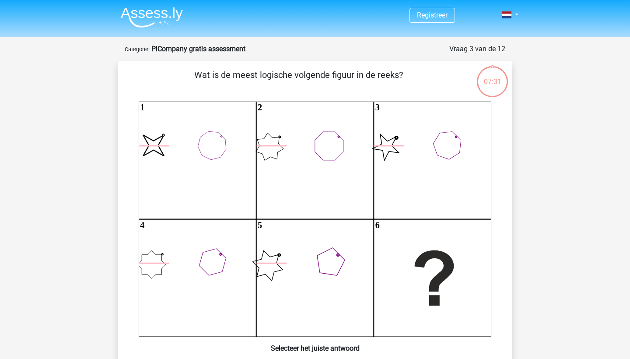  I want to click on text: 5, so click(260, 225).